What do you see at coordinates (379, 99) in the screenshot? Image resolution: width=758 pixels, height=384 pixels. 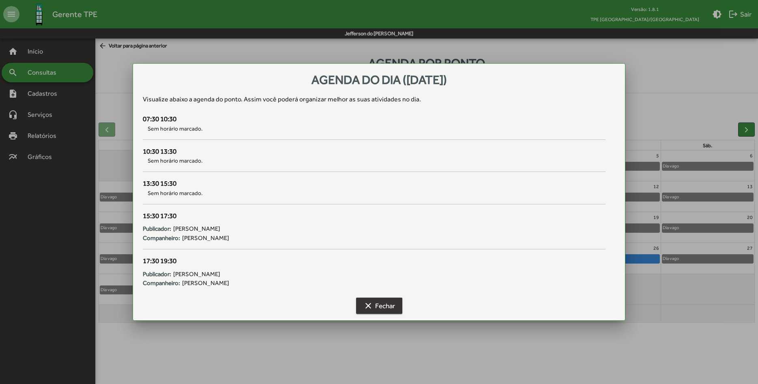 I see `div: Visualize abaixo a agenda do ponto . Assim você poderá organizar melhor as suas atividades no dia.` at bounding box center [379, 99].